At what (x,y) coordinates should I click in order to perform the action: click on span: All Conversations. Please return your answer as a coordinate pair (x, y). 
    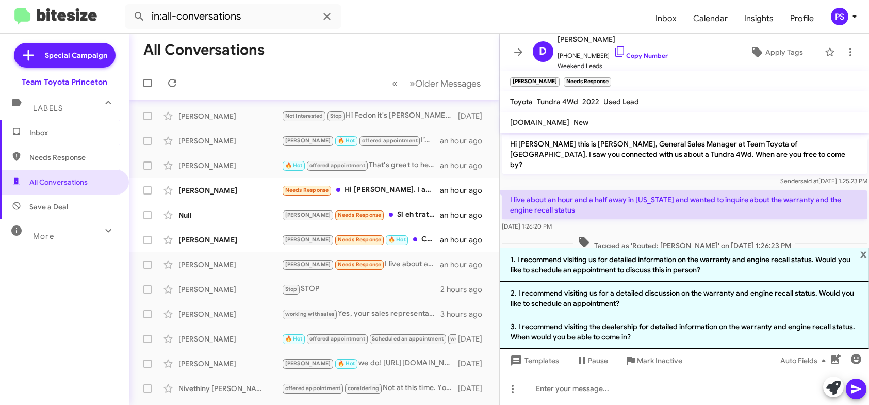
    Looking at the image, I should click on (58, 182).